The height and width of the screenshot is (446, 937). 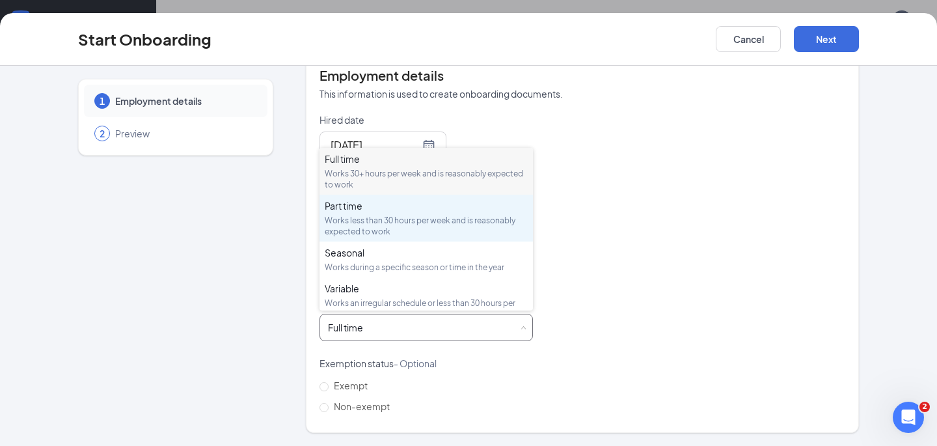 I want to click on span: Non-exempt, so click(x=362, y=406).